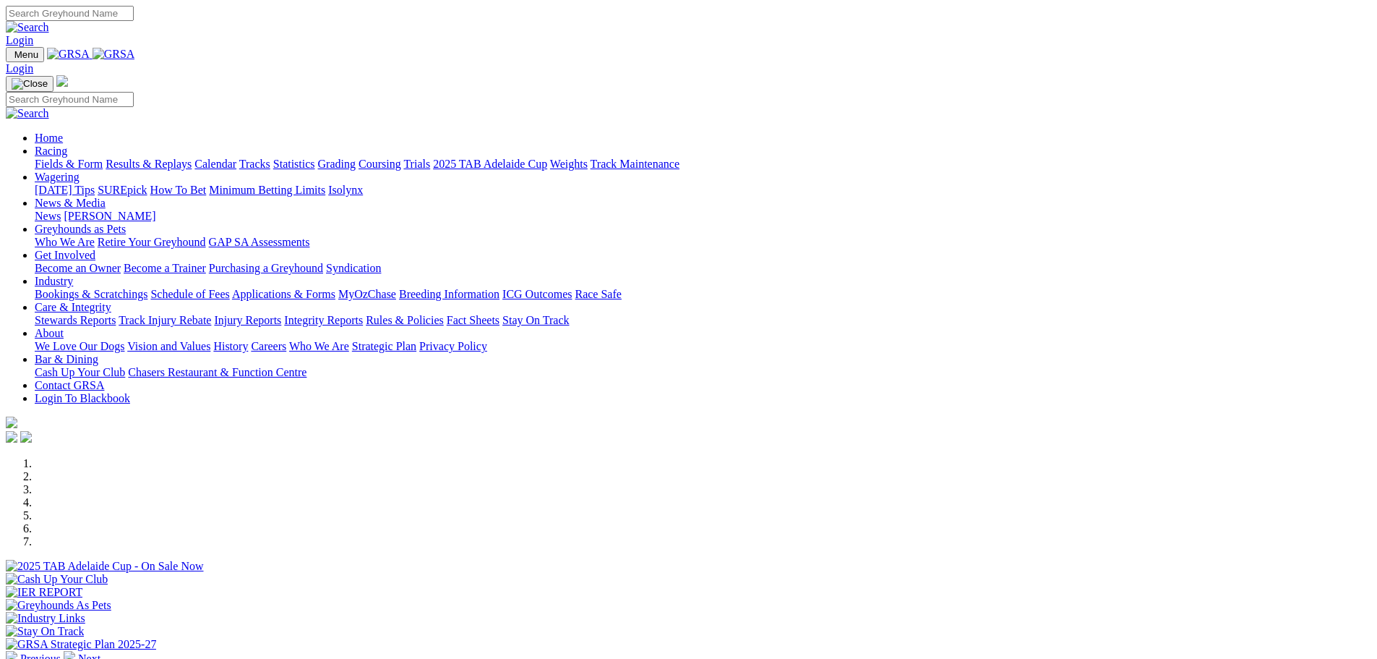 This screenshot has width=1377, height=659. What do you see at coordinates (337, 163) in the screenshot?
I see `a: Grading` at bounding box center [337, 163].